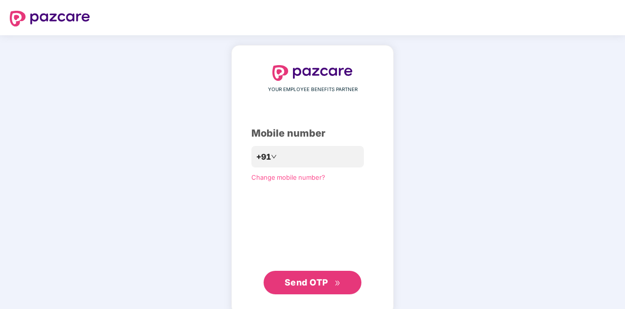  I want to click on span: Change mobile number?, so click(288, 177).